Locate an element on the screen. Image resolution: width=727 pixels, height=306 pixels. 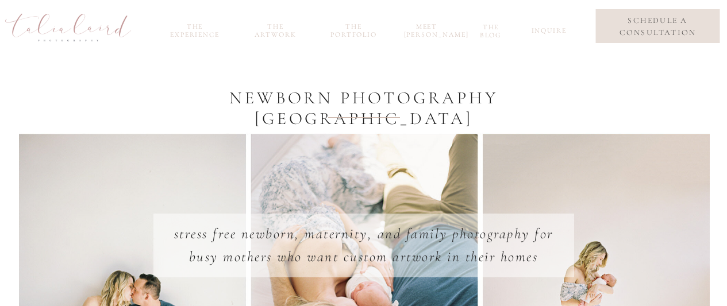
nav: the experience is located at coordinates (195, 29).